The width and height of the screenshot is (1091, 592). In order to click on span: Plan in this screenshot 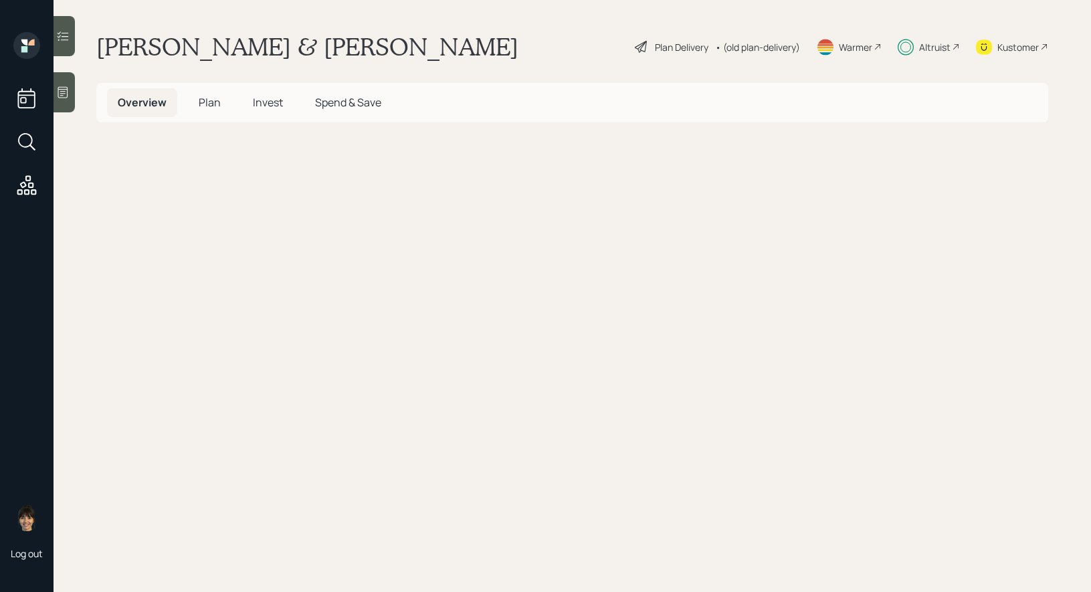, I will do `click(209, 102)`.